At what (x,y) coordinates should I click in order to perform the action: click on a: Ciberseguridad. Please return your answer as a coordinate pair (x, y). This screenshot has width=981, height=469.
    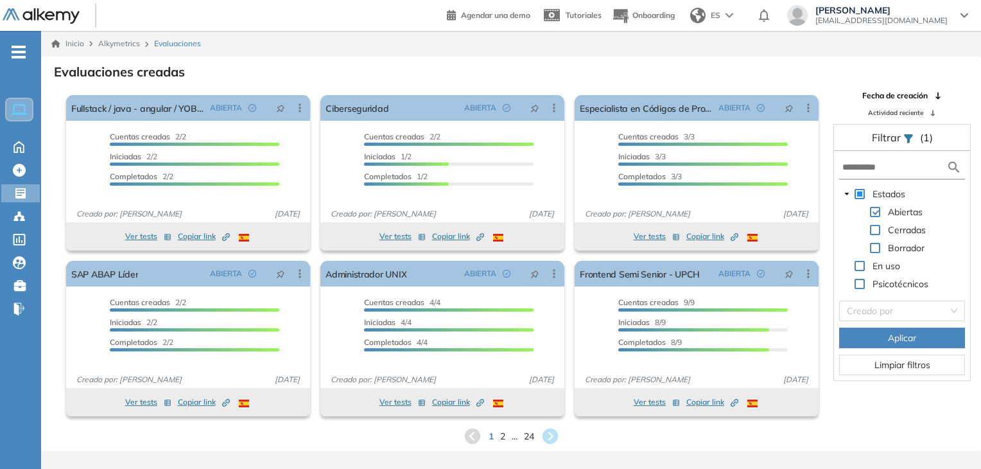
    Looking at the image, I should click on (357, 108).